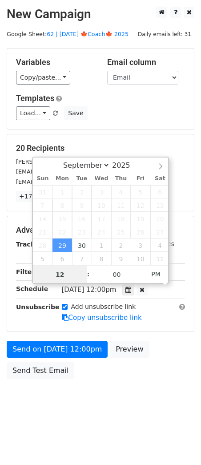 Image resolution: width=201 pixels, height=465 pixels. I want to click on span: October 7, 2025, so click(82, 259).